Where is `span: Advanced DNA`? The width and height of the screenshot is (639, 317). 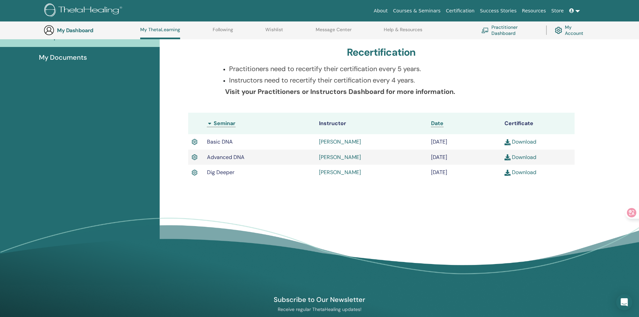
span: Advanced DNA is located at coordinates (226, 157).